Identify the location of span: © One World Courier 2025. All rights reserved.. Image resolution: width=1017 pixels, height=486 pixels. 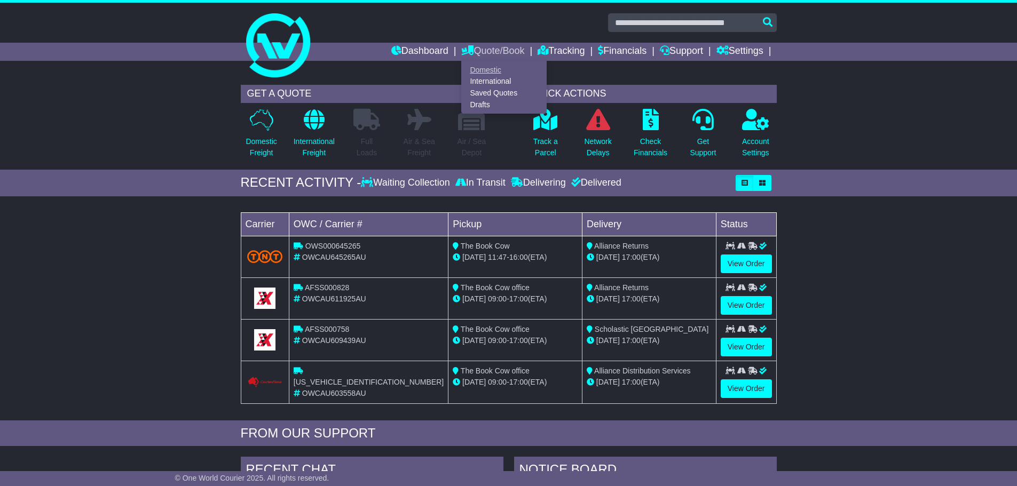
(252, 478).